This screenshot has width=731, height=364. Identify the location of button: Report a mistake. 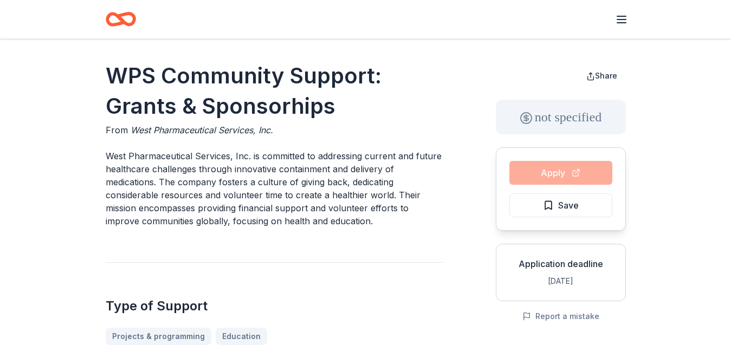
(560, 316).